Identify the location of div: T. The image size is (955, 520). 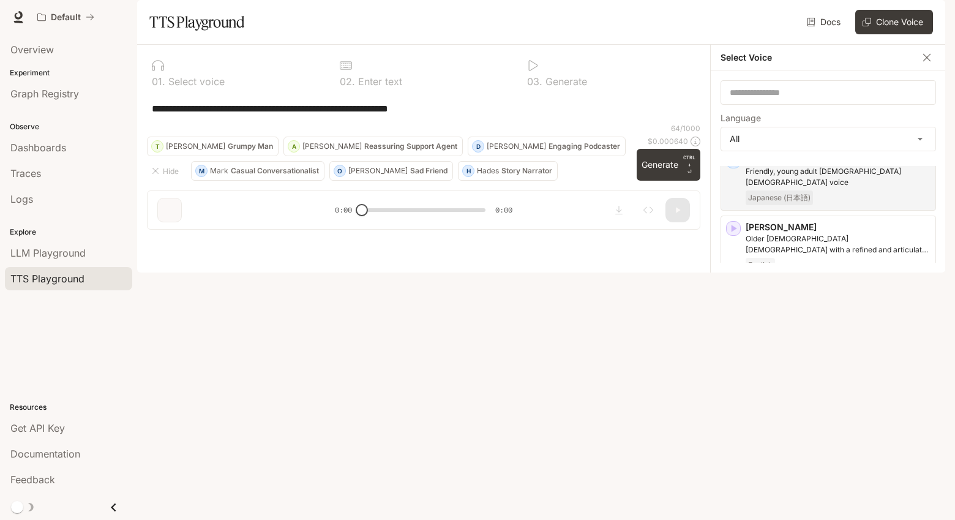
(157, 146).